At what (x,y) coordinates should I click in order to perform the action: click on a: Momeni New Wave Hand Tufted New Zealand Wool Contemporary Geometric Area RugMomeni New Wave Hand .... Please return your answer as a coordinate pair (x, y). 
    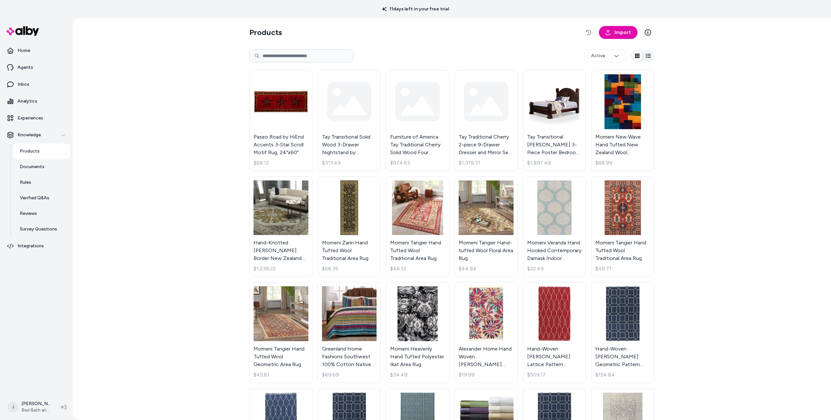
    Looking at the image, I should click on (623, 120).